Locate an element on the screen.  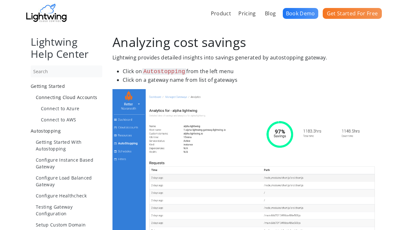
a: Configure Load Balanced Gateway is located at coordinates (69, 181).